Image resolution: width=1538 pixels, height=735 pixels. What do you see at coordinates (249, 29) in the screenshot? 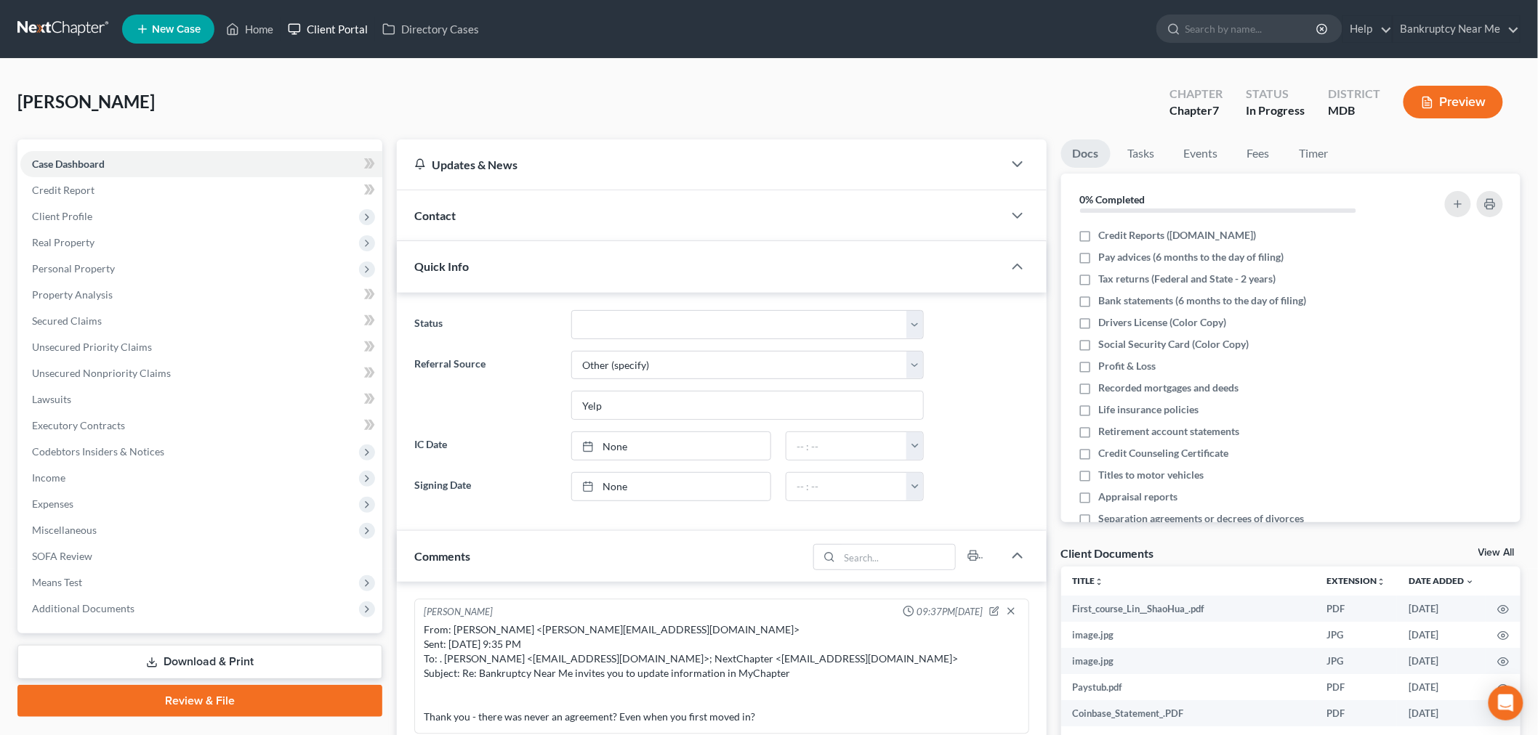
I see `a: Home` at bounding box center [249, 29].